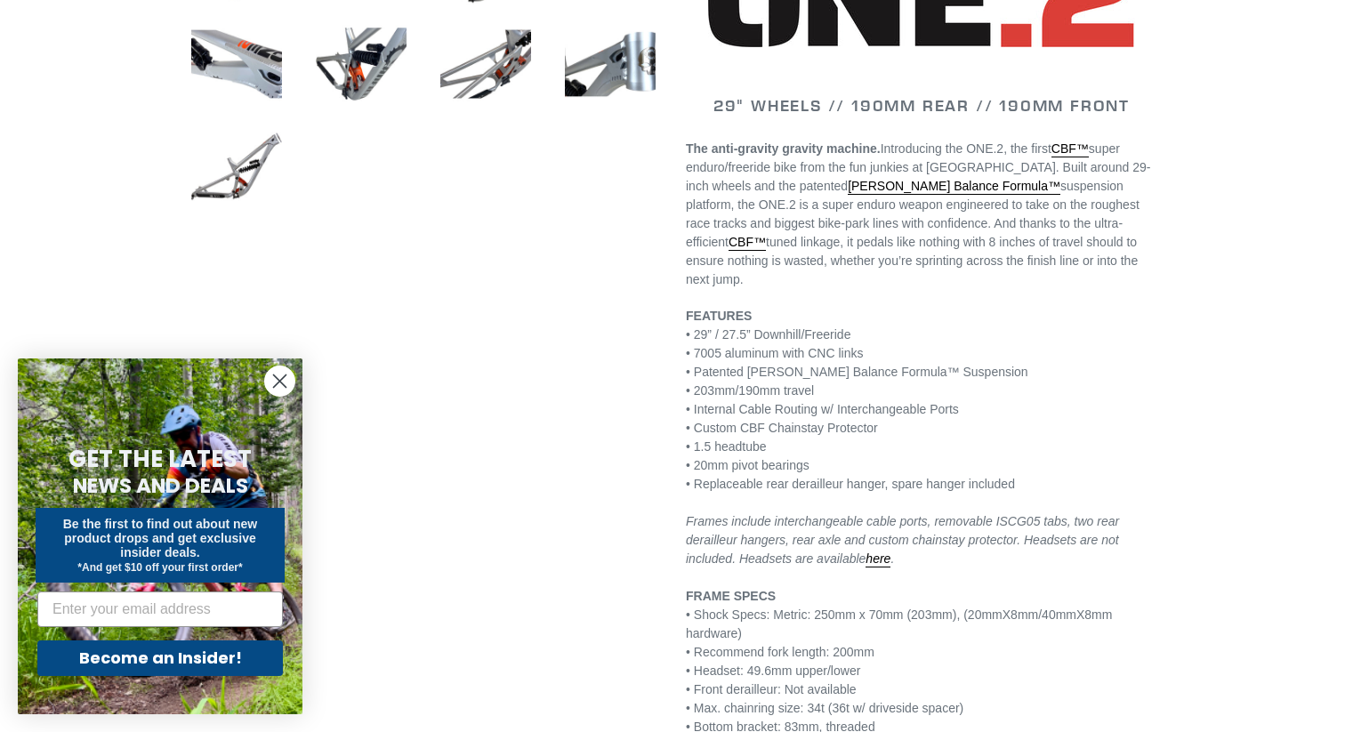 The image size is (1345, 732). Describe the element at coordinates (966, 149) in the screenshot. I see `span: Introducing the ONE.2, the first` at that location.